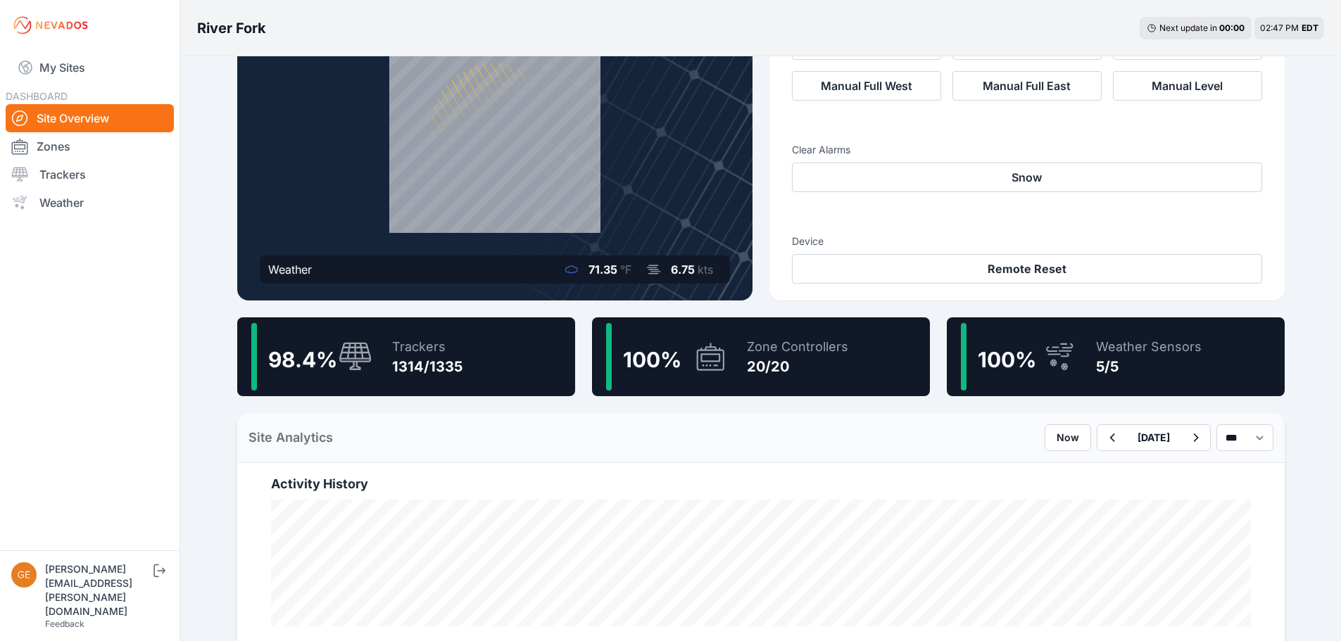 The width and height of the screenshot is (1341, 641). Describe the element at coordinates (1027, 177) in the screenshot. I see `button: Snow` at that location.